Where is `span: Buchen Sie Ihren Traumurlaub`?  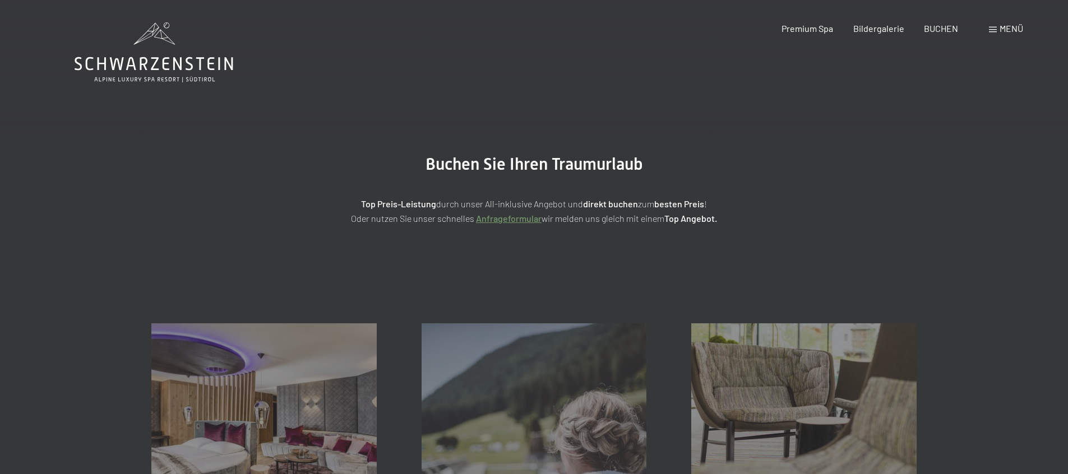
span: Buchen Sie Ihren Traumurlaub is located at coordinates (534, 164).